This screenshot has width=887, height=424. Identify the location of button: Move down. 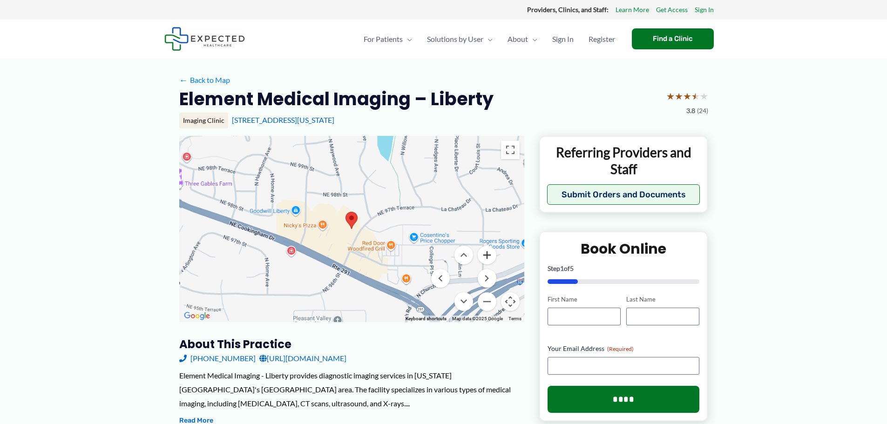
(464, 302).